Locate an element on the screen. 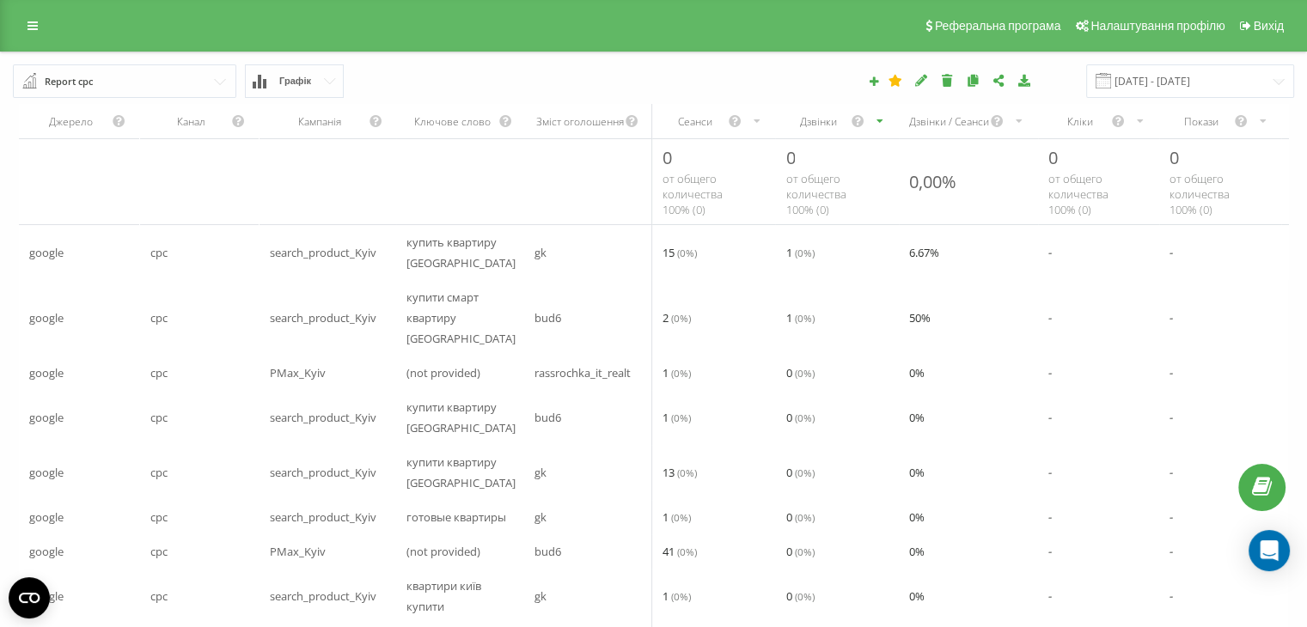 The height and width of the screenshot is (627, 1307). span: rassrochka_it_realt is located at coordinates (583, 373).